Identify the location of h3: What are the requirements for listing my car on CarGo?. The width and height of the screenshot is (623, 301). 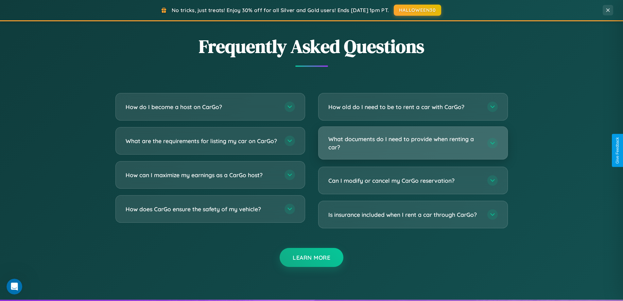
(202, 141).